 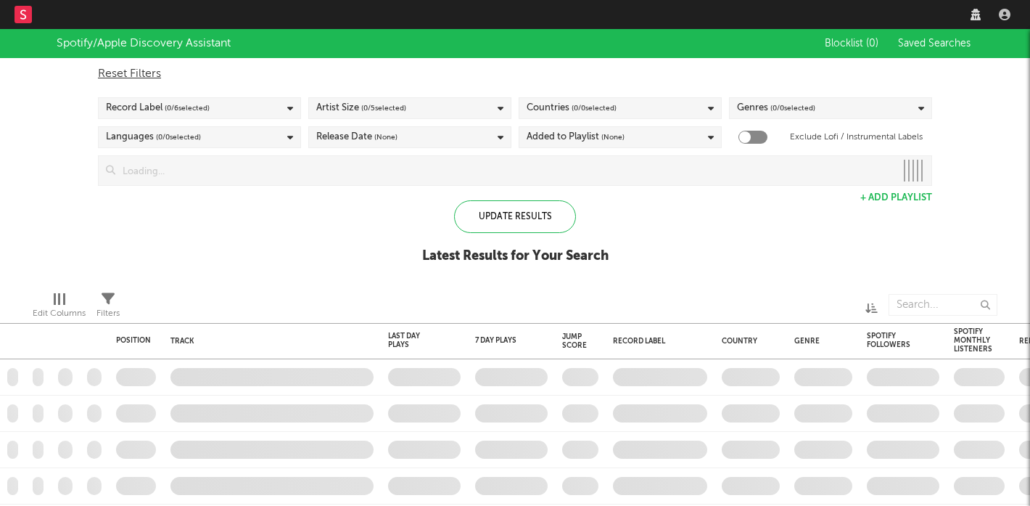 I want to click on div: Update Results, so click(x=515, y=216).